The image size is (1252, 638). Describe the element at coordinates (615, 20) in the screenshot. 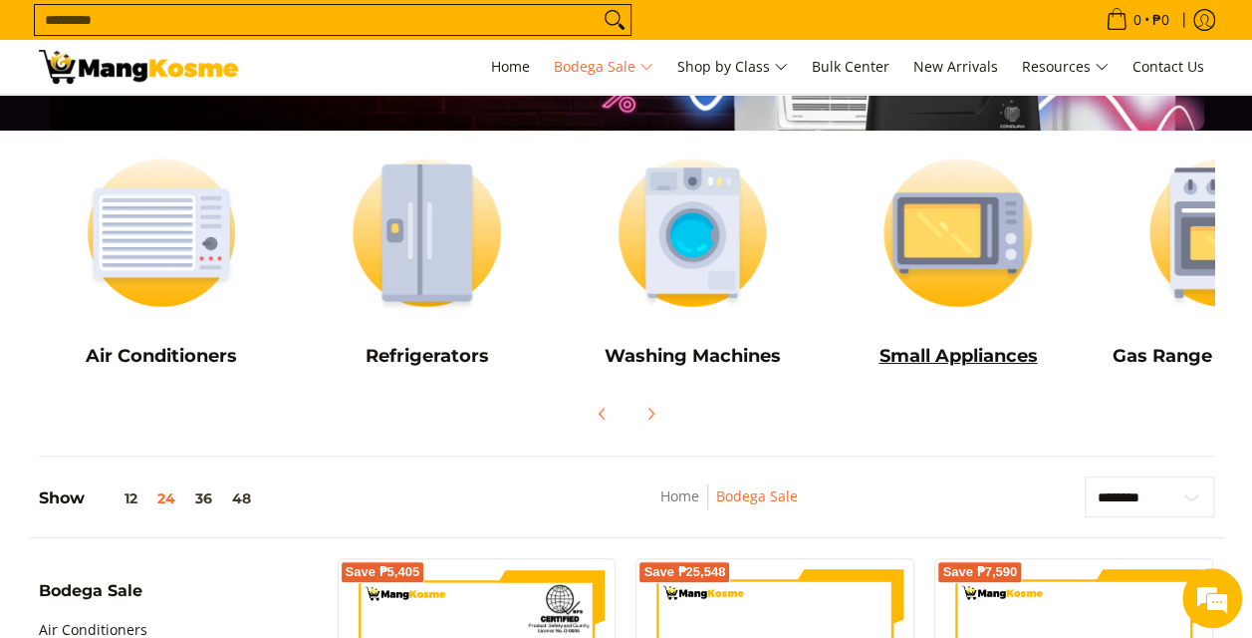

I see `button: Search` at that location.